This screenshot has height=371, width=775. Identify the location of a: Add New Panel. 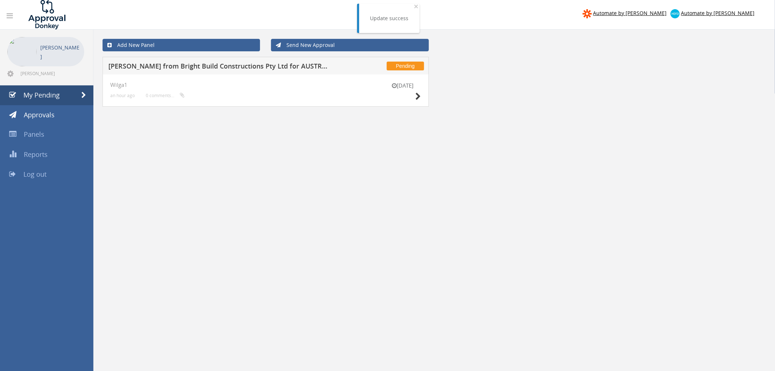
(181, 45).